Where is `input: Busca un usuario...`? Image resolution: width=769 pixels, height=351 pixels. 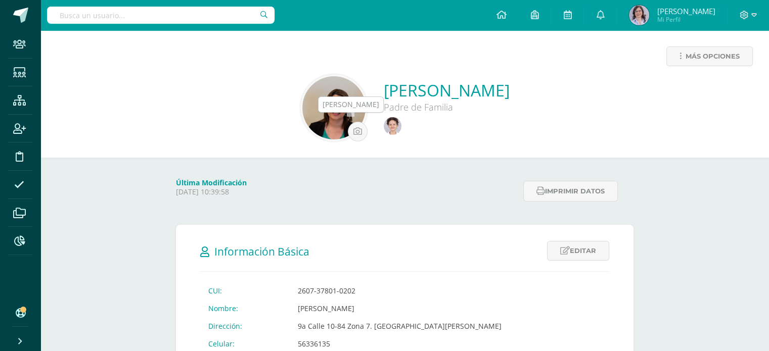 input: Busca un usuario... is located at coordinates (161, 15).